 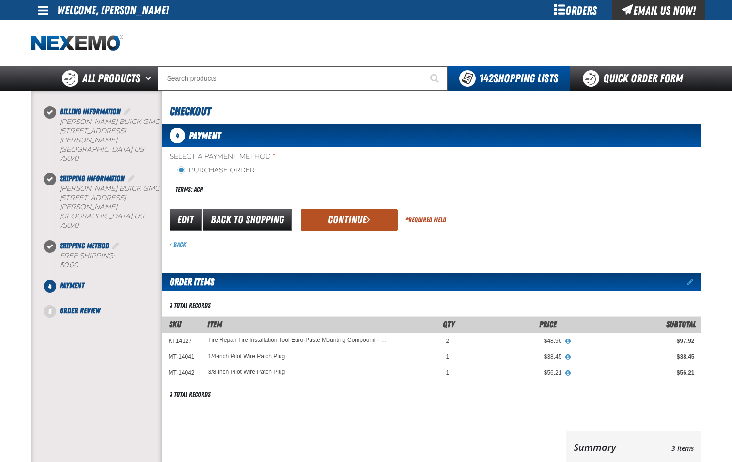 I want to click on span: All Products, so click(x=111, y=78).